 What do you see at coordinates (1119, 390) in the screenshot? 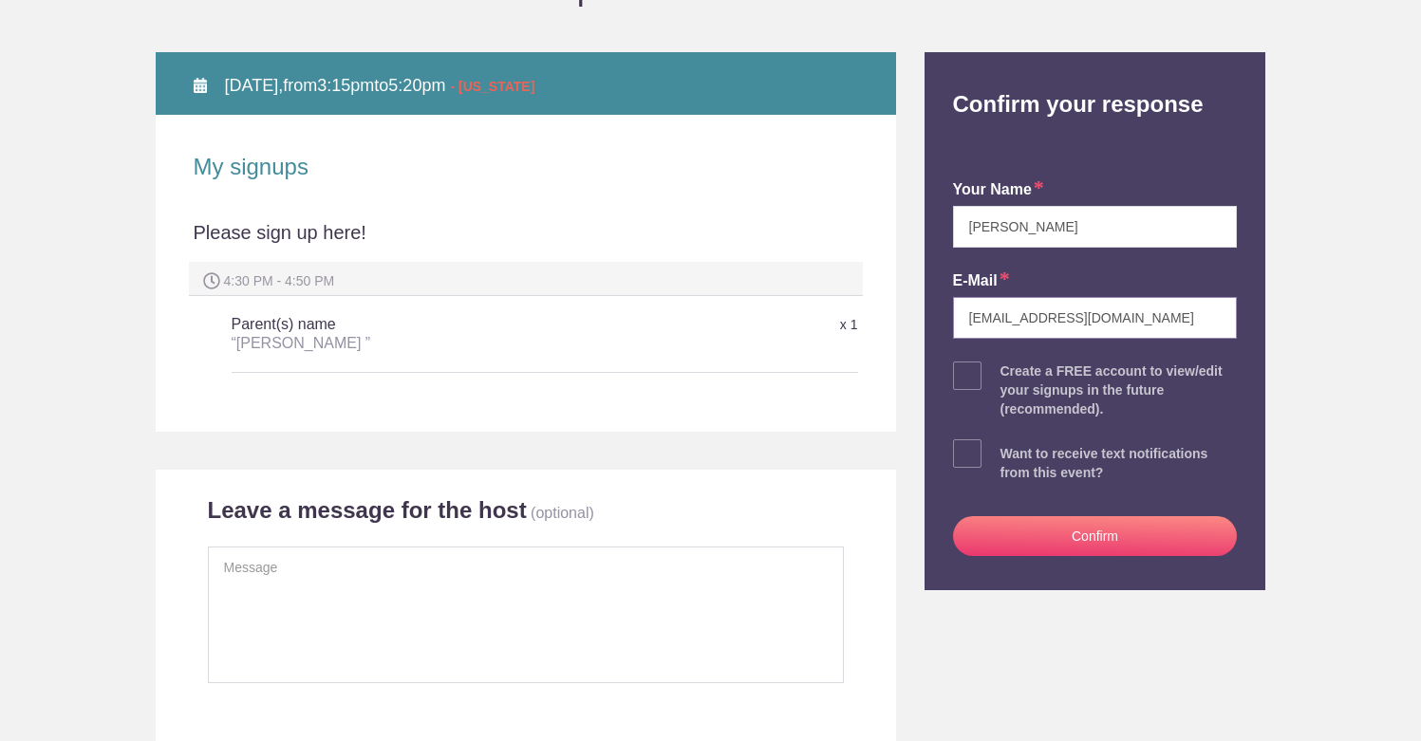
I see `div: Create a FREE account to view/edit your signups in the future (recommended).` at bounding box center [1119, 390].